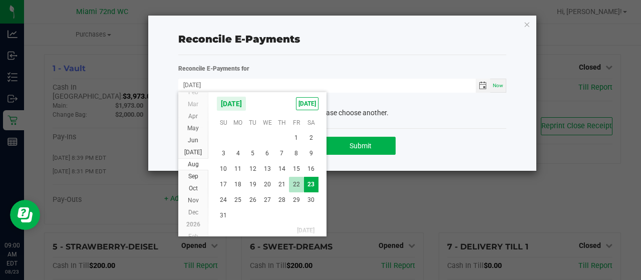 This screenshot has height=280, width=641. I want to click on td: Saturday, August 9, 2025, so click(311, 153).